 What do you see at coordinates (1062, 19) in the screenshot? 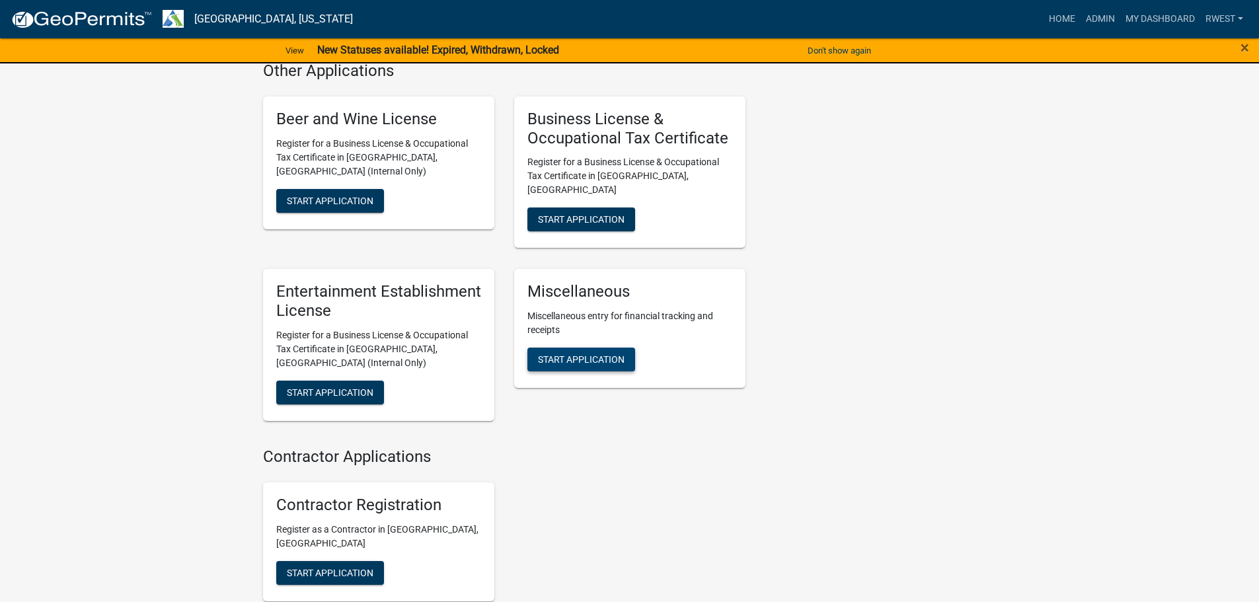
I see `a: Home` at bounding box center [1062, 19].